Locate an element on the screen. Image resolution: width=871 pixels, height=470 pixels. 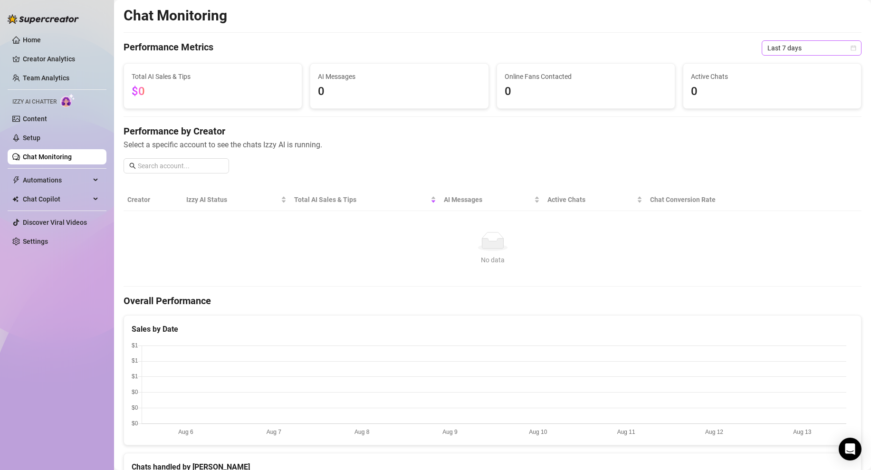
span: Chat Copilot is located at coordinates (57, 199).